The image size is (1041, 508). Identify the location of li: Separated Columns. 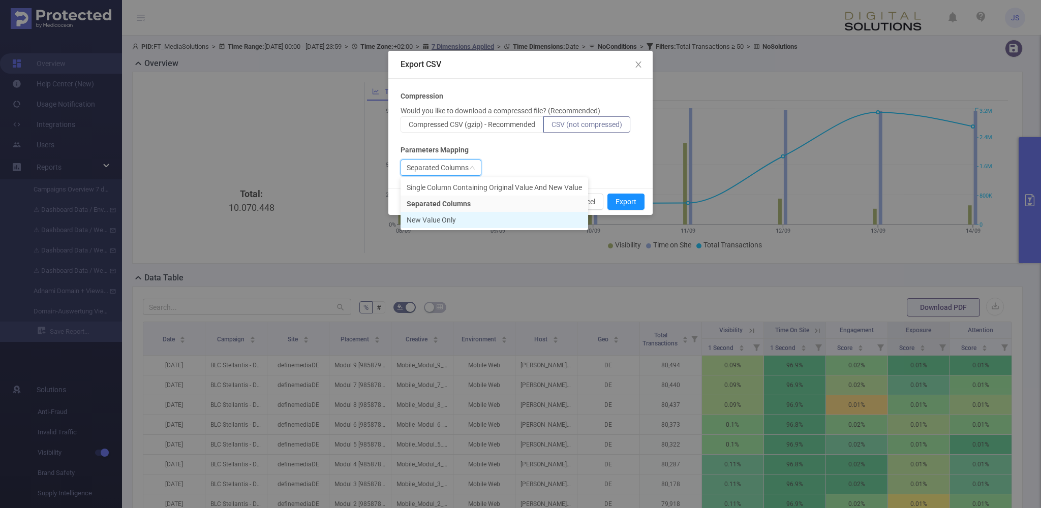
(494, 204).